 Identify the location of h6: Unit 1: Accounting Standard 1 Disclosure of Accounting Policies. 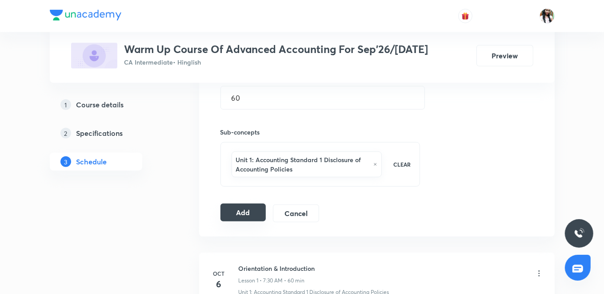
(303, 164).